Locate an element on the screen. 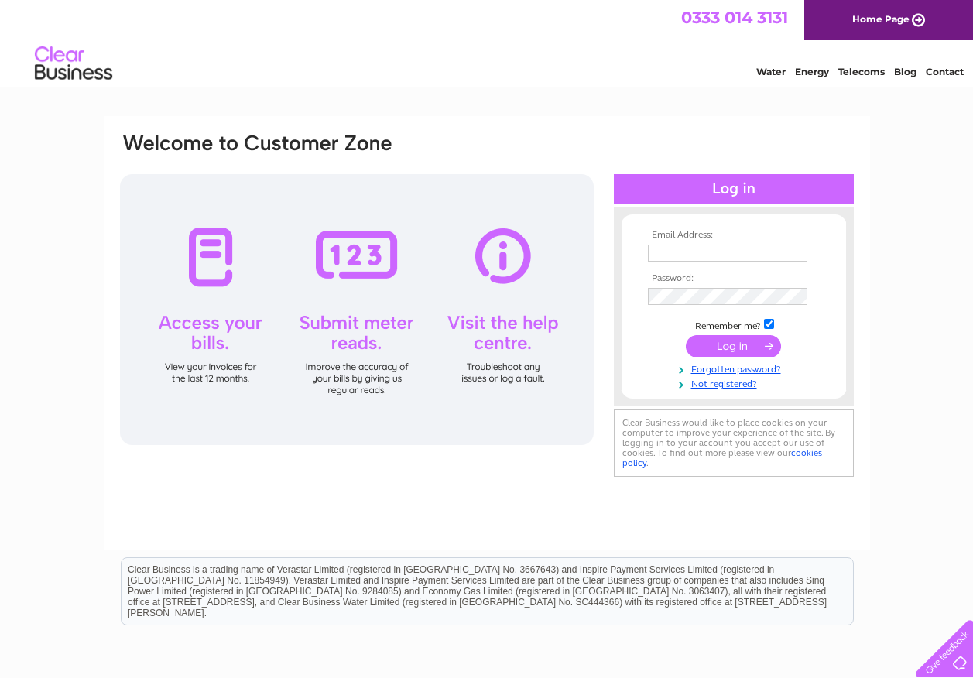 Image resolution: width=973 pixels, height=678 pixels. input: Submit is located at coordinates (733, 346).